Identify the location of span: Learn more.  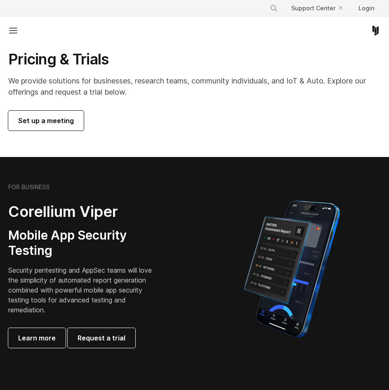
(37, 338).